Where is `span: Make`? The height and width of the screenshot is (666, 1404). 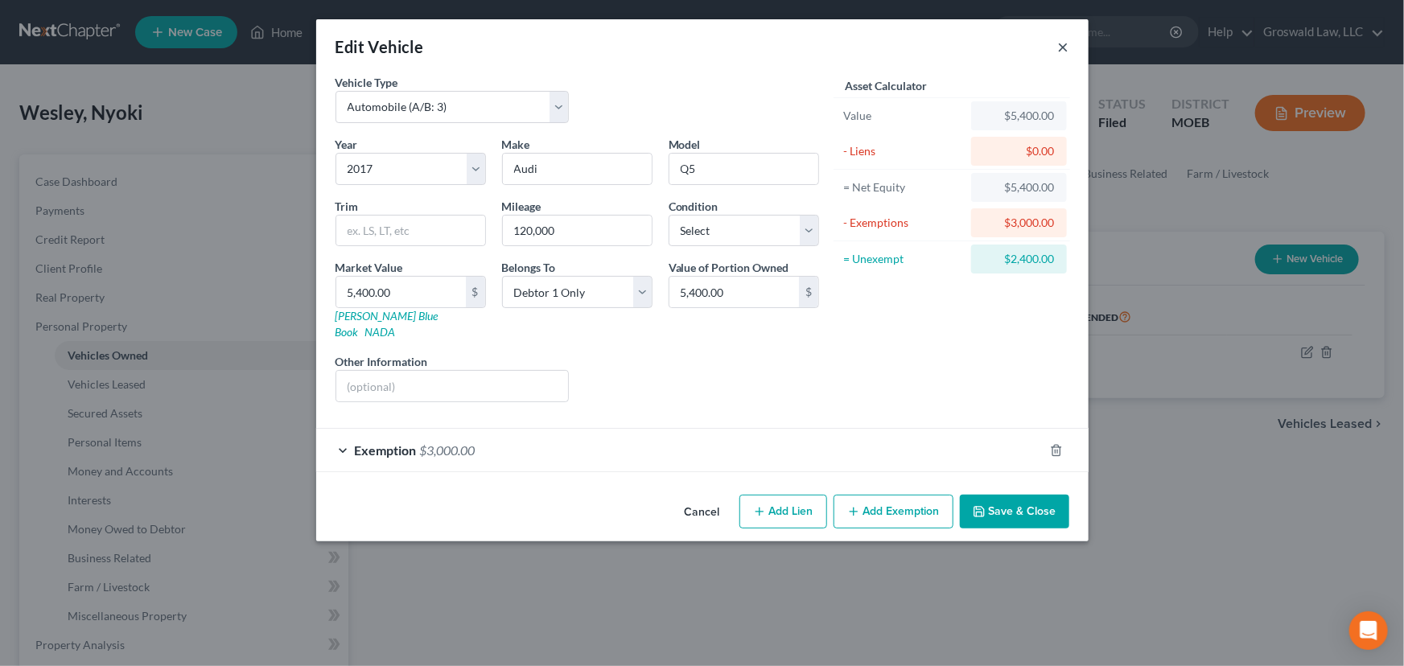
span: Make is located at coordinates (516, 144).